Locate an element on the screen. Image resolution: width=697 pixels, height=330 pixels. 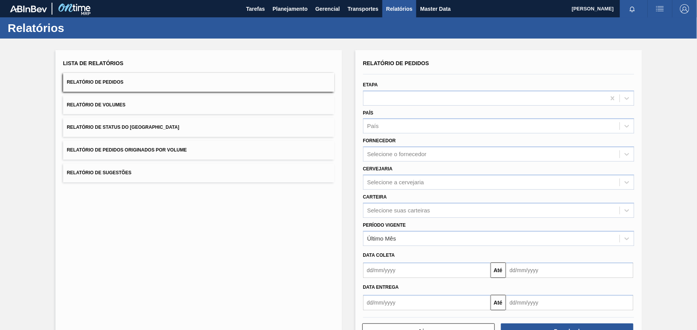
span: Data coleta is located at coordinates (379, 255).